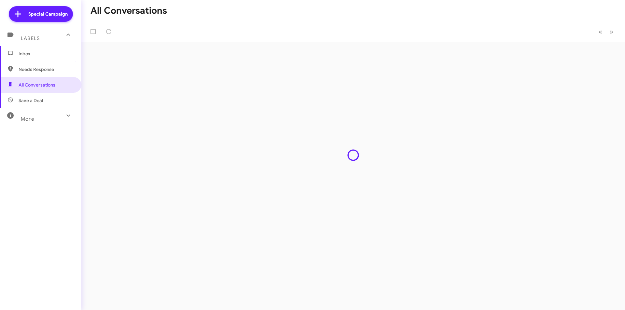  What do you see at coordinates (46, 54) in the screenshot?
I see `span: Inbox` at bounding box center [46, 54].